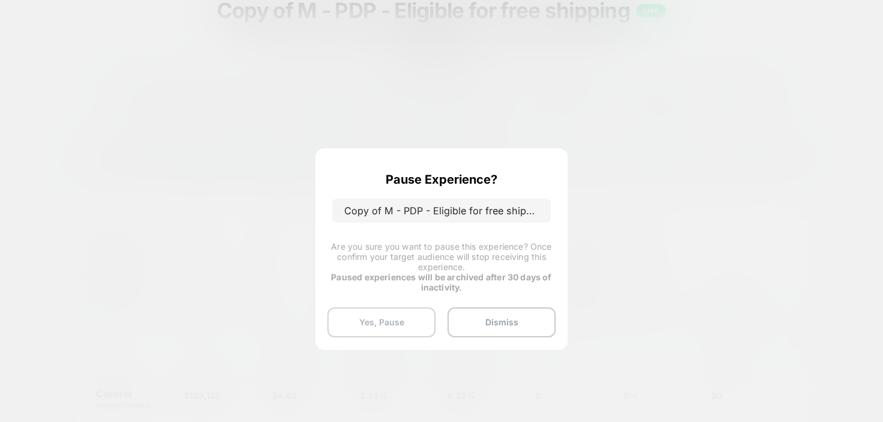 The width and height of the screenshot is (883, 422). I want to click on span: Are you sure you want to pause this experience? Once confirm your target audience will stop recei..., so click(441, 256).